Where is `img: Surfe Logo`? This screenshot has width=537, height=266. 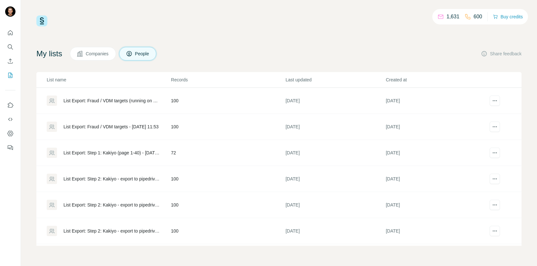 img: Surfe Logo is located at coordinates (42, 21).